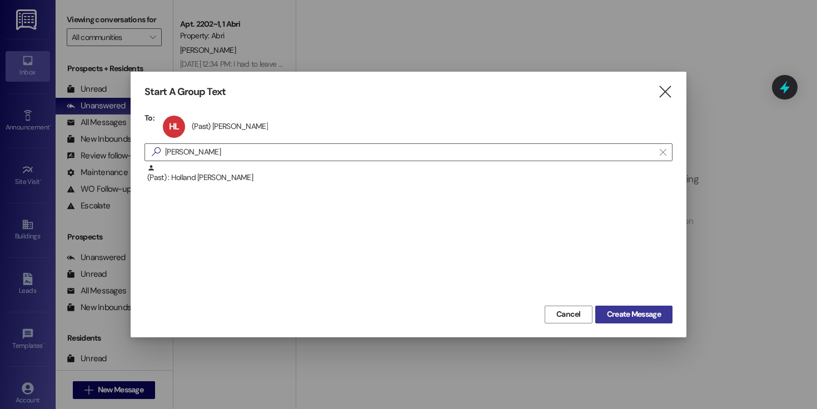 This screenshot has height=409, width=817. I want to click on span: Create Message, so click(633, 314).